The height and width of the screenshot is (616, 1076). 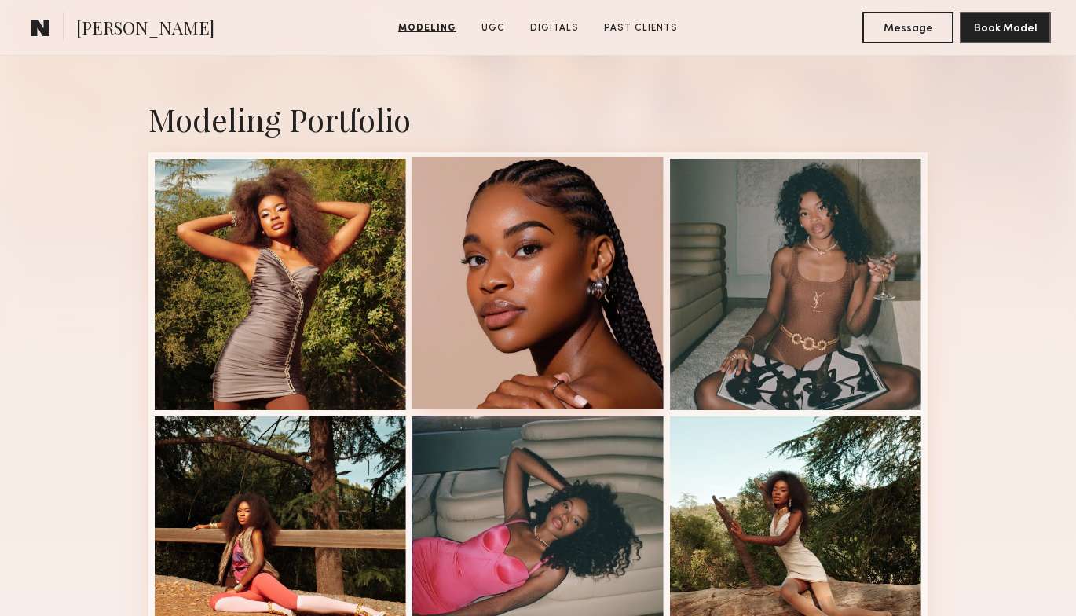 What do you see at coordinates (908, 27) in the screenshot?
I see `button: Message` at bounding box center [908, 27].